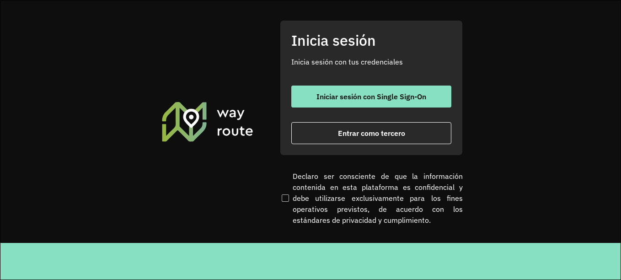 The image size is (621, 280). Describe the element at coordinates (377, 198) in the screenshot. I see `font: Declaro ser consciente de que la información contenida en esta plataforma es confidencial y debe ...` at that location.